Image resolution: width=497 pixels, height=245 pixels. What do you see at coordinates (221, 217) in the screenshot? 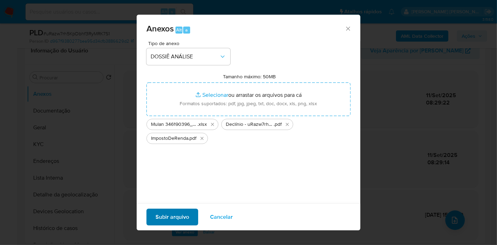
I see `span: Cancelar` at bounding box center [221, 217].